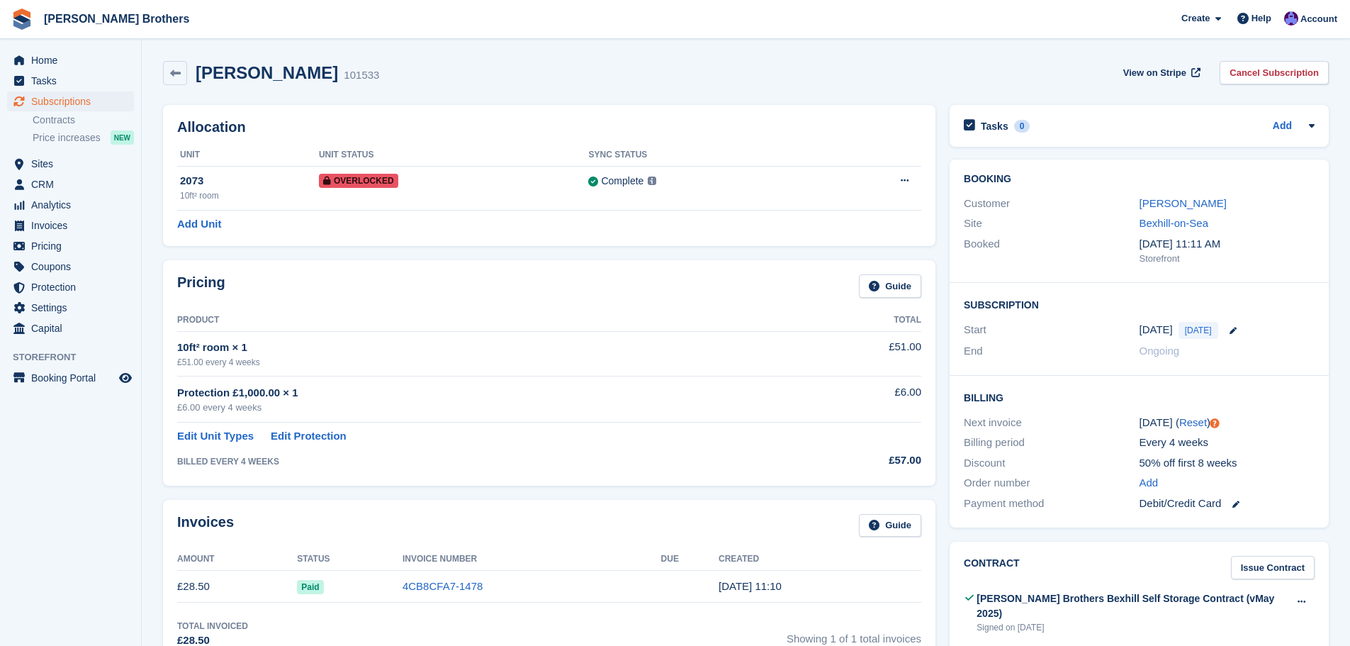 This screenshot has height=646, width=1350. Describe the element at coordinates (652, 181) in the screenshot. I see `img: icon-info-grey-7440780725fd019a000dd9b08b2336e03edf1995a4989e88bcd33f0948082b44.svg` at that location.